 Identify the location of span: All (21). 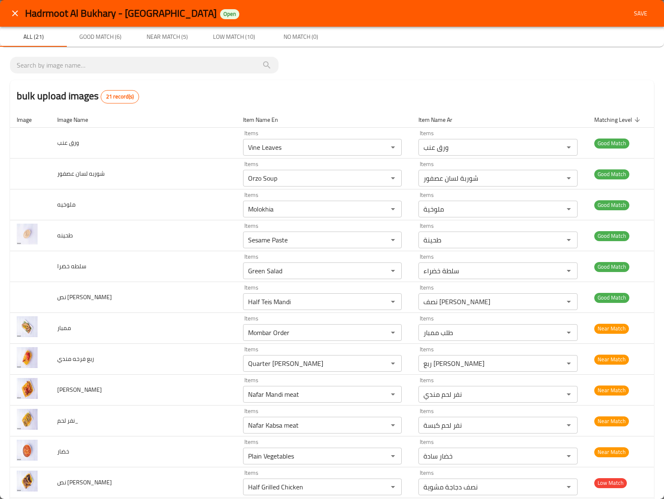
(33, 37).